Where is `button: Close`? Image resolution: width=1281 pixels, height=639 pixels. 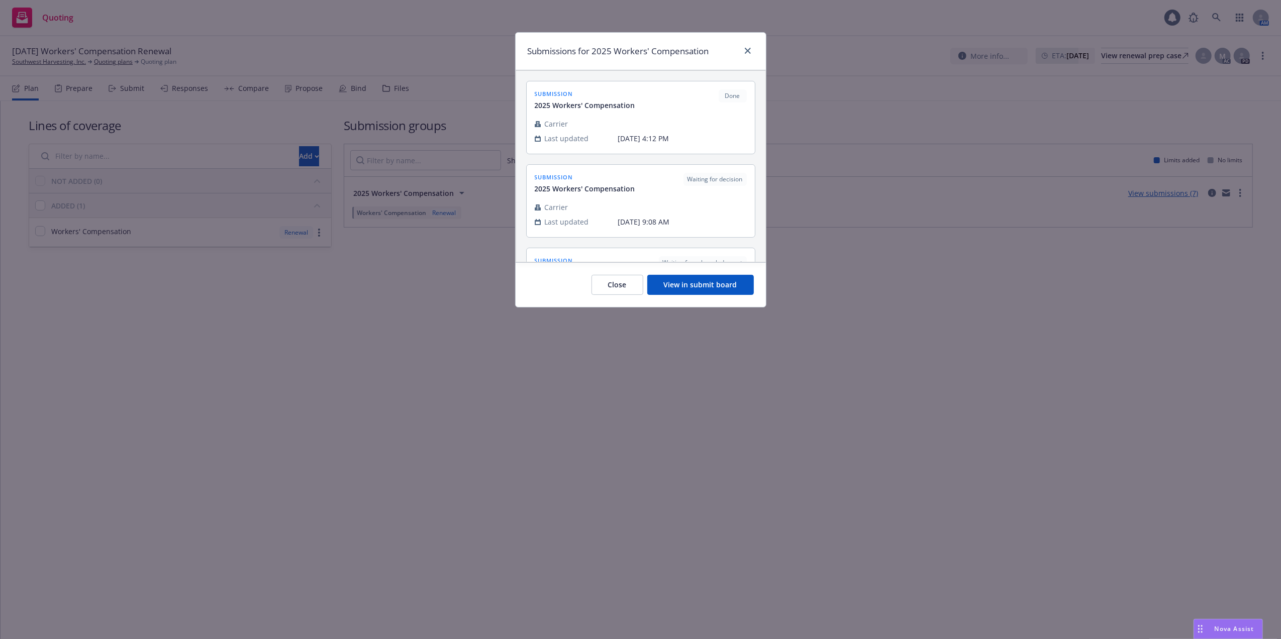
button: Close is located at coordinates (617, 285).